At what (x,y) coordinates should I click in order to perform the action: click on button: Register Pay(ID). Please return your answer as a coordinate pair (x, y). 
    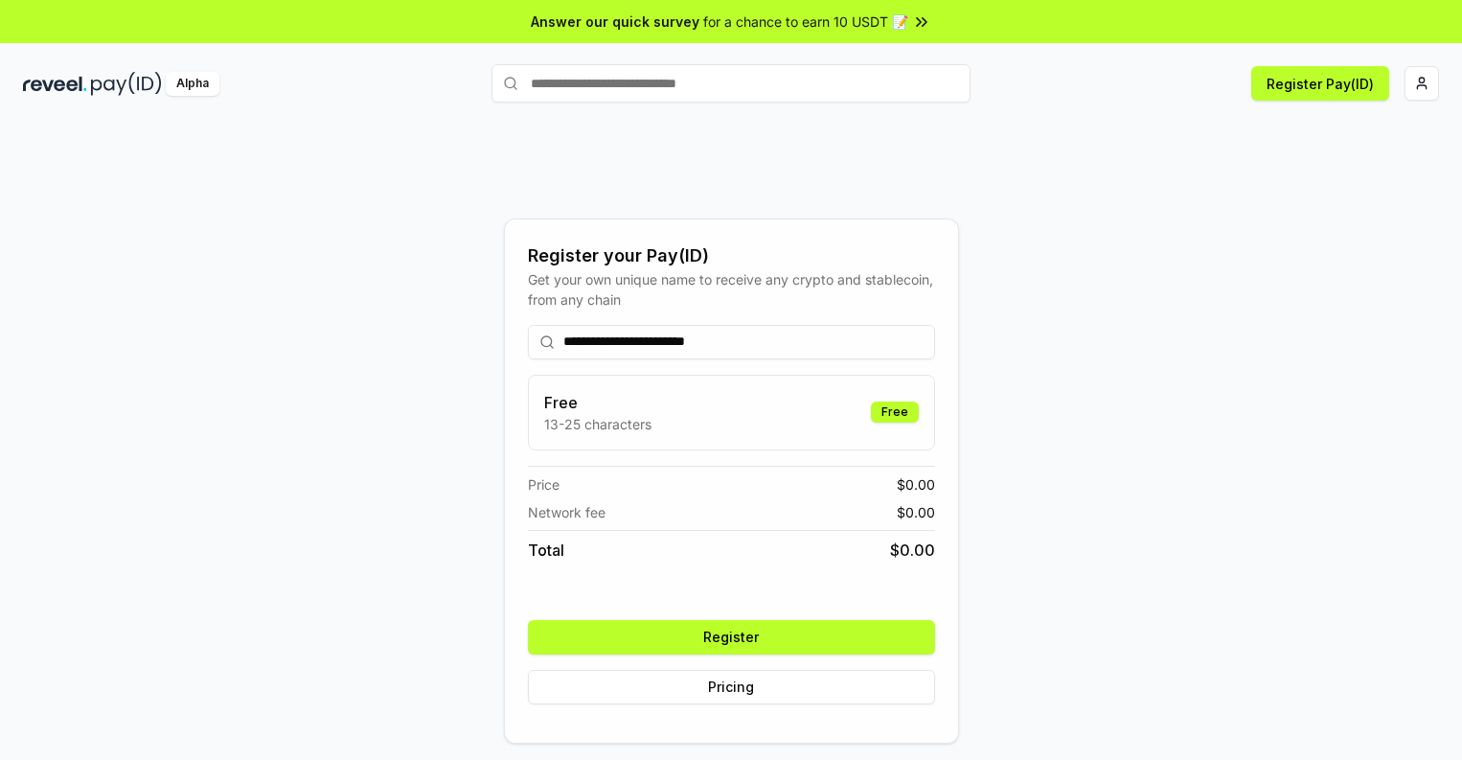
    Looking at the image, I should click on (1320, 83).